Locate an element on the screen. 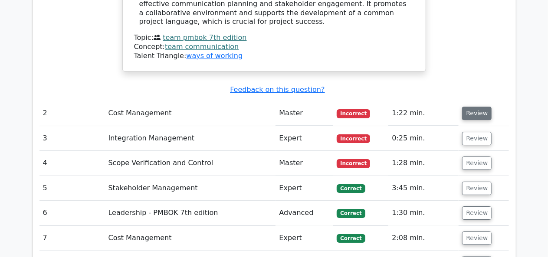  td: 5 is located at coordinates (72, 188).